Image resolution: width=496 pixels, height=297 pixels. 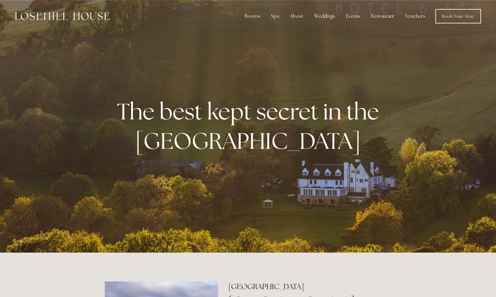 I want to click on div: Restaurant, so click(x=383, y=16).